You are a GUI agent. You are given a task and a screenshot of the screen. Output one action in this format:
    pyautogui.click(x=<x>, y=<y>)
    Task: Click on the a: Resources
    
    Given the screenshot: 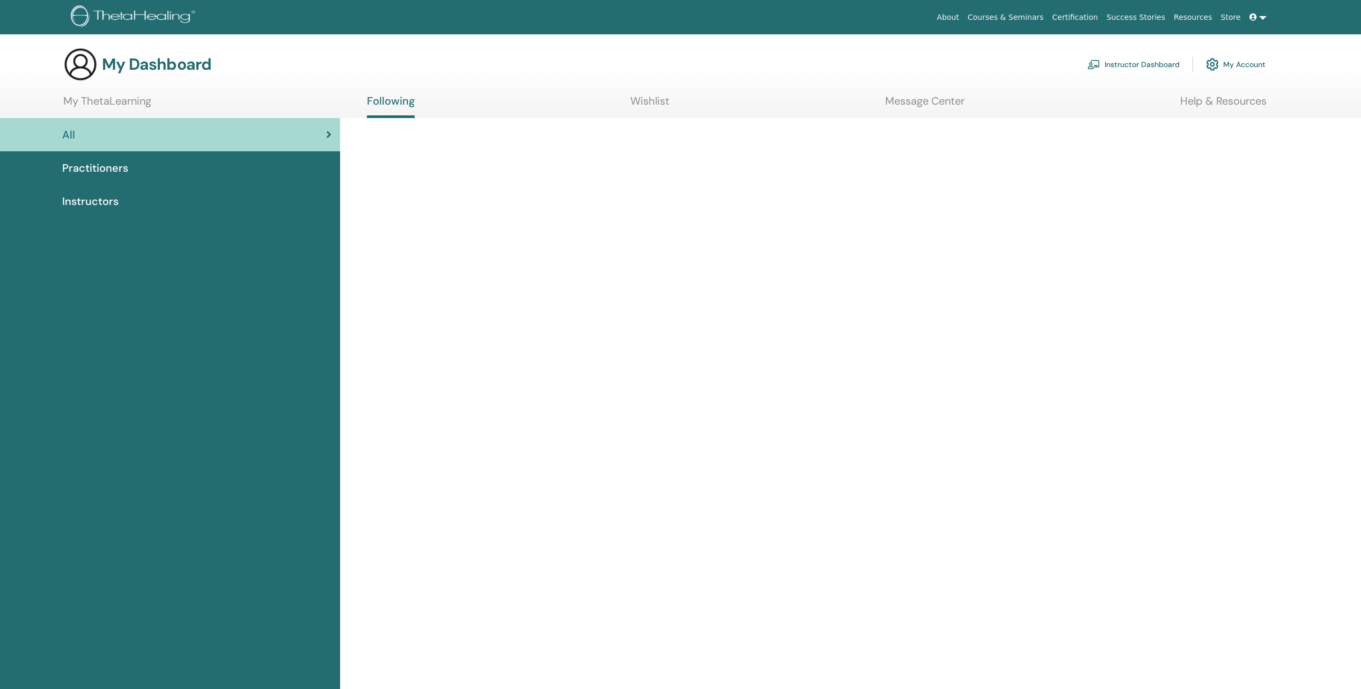 What is the action you would take?
    pyautogui.click(x=1193, y=17)
    